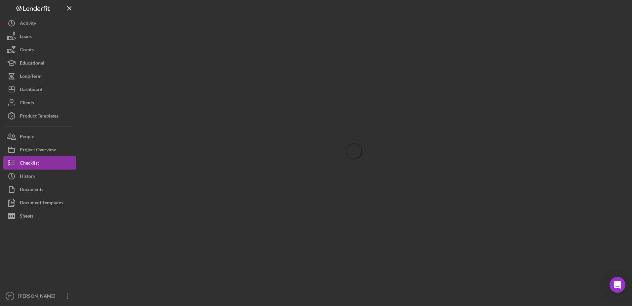 Image resolution: width=632 pixels, height=306 pixels. Describe the element at coordinates (40, 176) in the screenshot. I see `a: History` at that location.